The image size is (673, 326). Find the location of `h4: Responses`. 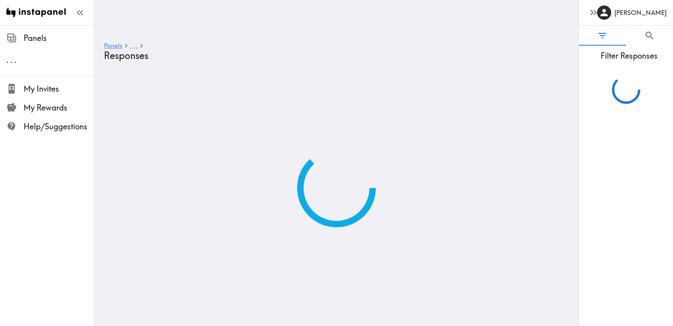

h4: Responses is located at coordinates (333, 55).